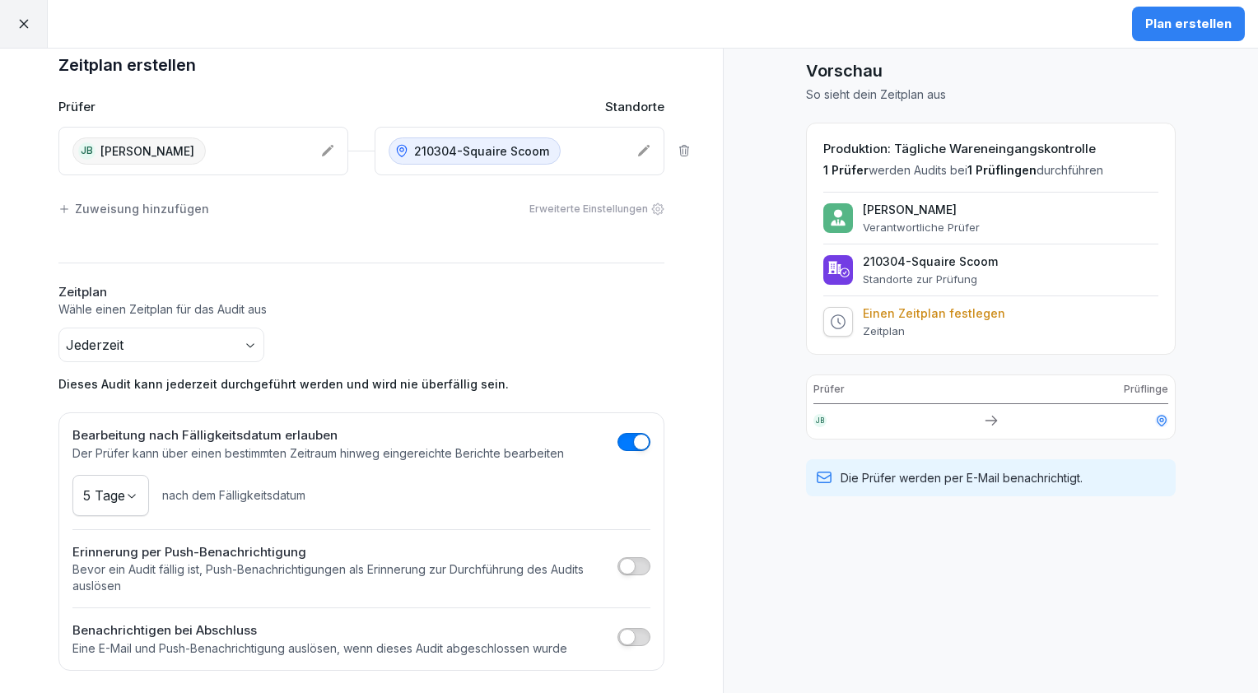 Image resolution: width=1258 pixels, height=693 pixels. I want to click on button: Plan erstellen, so click(1188, 24).